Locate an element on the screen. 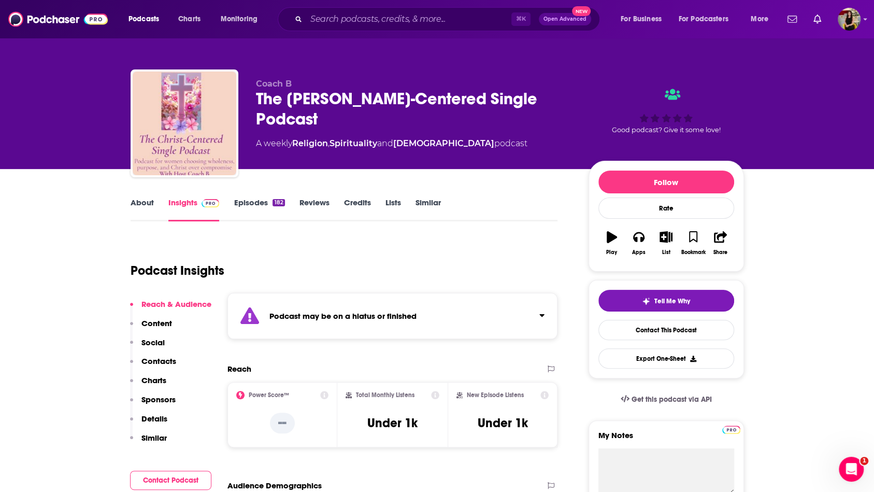  button: Details is located at coordinates (149, 423).